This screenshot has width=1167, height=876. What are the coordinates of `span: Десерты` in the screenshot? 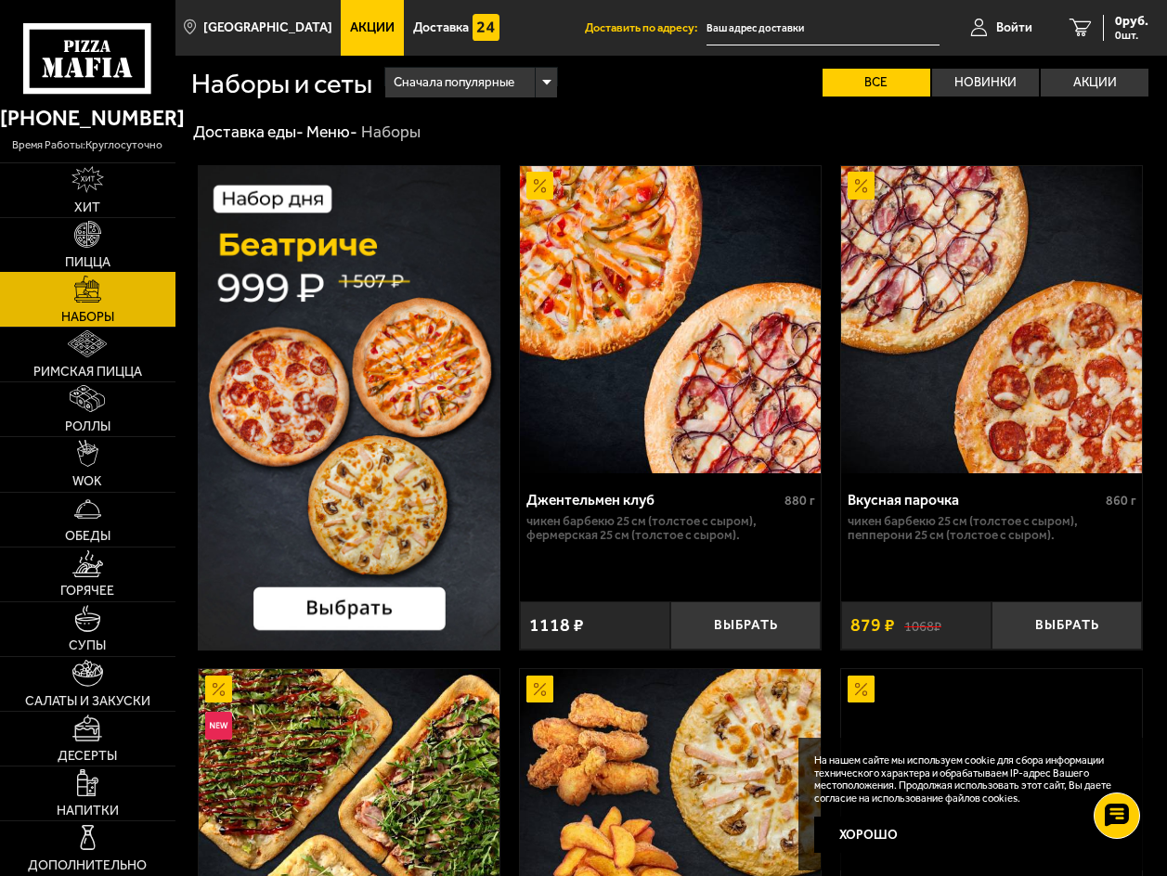 It's located at (87, 757).